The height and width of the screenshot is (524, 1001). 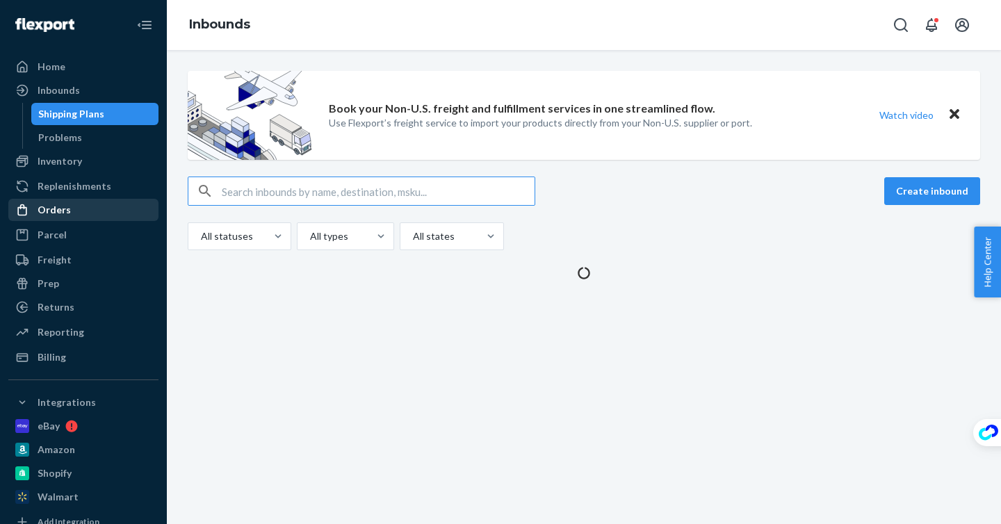 What do you see at coordinates (54, 473) in the screenshot?
I see `div: Shopify` at bounding box center [54, 473].